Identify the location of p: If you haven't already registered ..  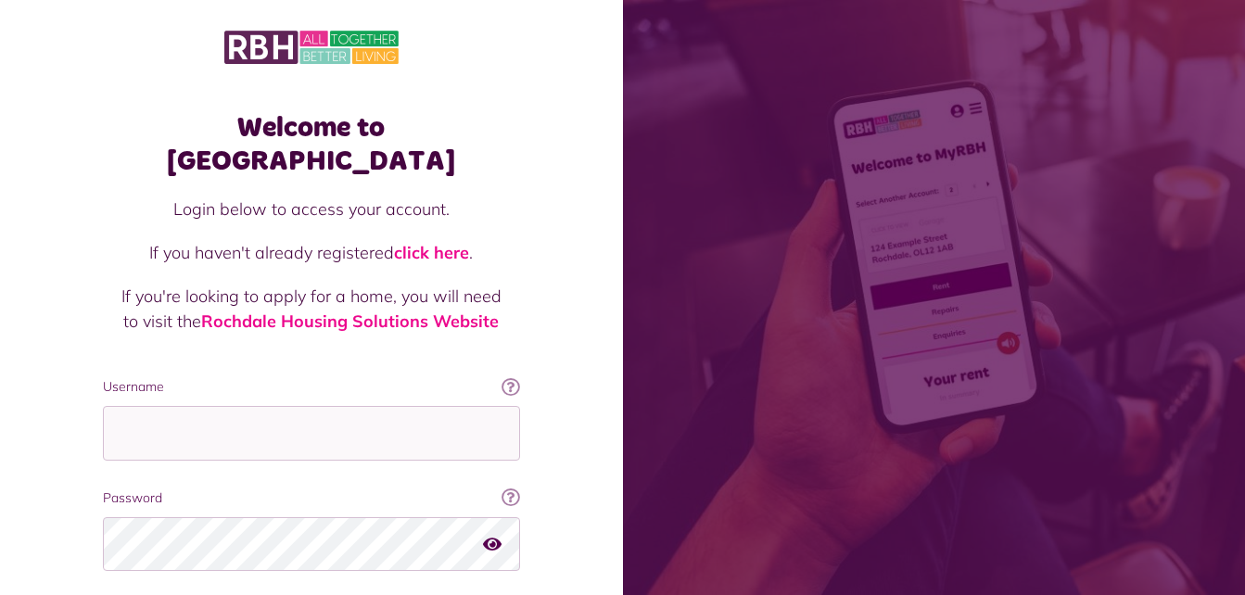
(312, 252).